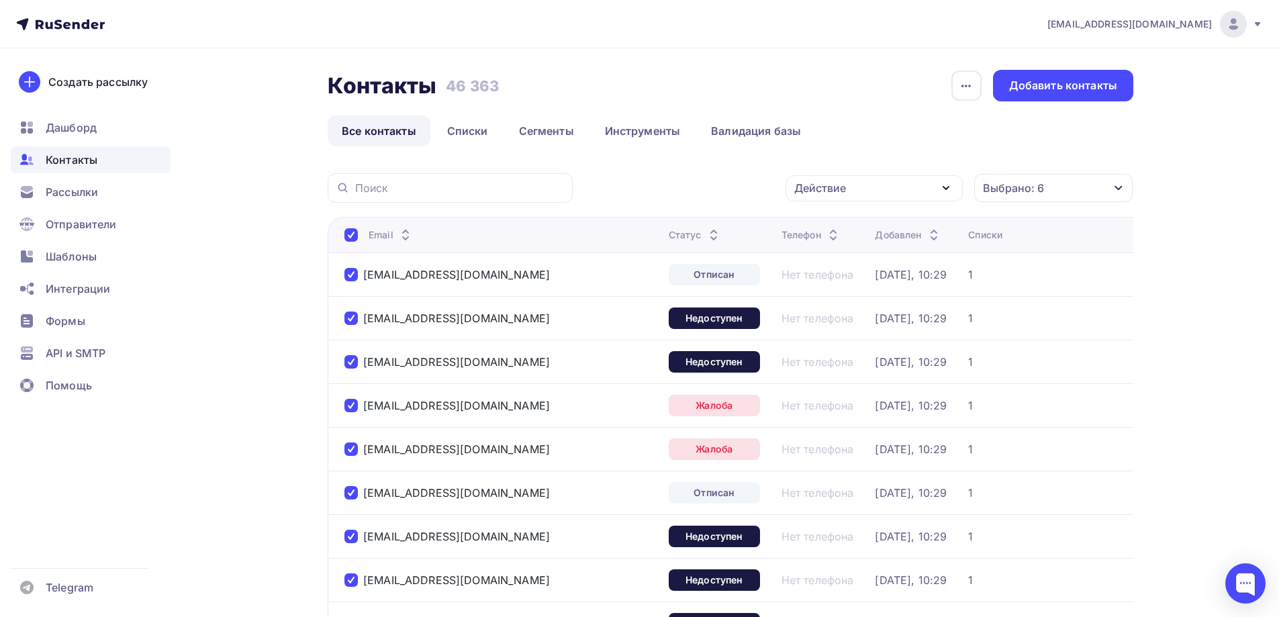  Describe the element at coordinates (91, 192) in the screenshot. I see `a: Рассылки` at that location.